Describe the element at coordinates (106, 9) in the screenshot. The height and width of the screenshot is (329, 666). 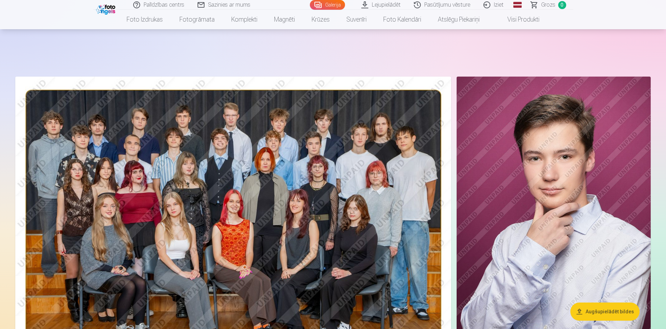
I see `img: /fa1` at that location.